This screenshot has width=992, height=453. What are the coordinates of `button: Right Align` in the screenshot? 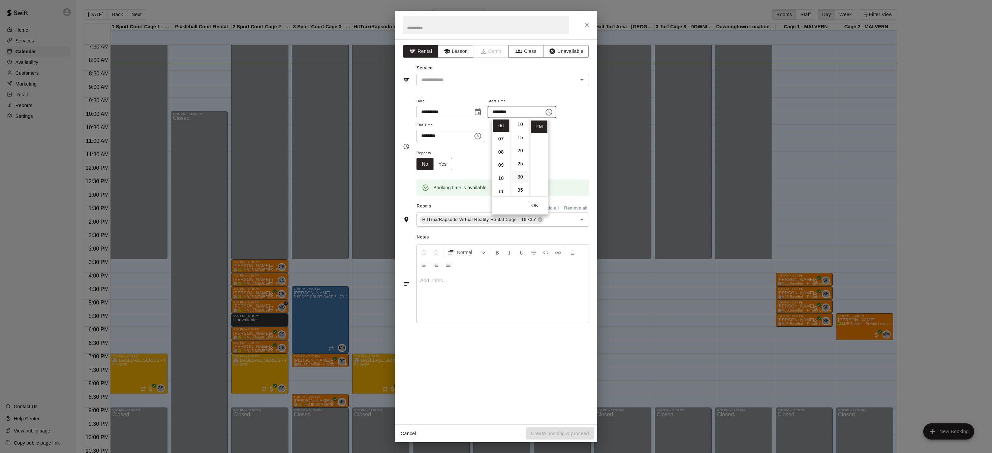 It's located at (436, 264).